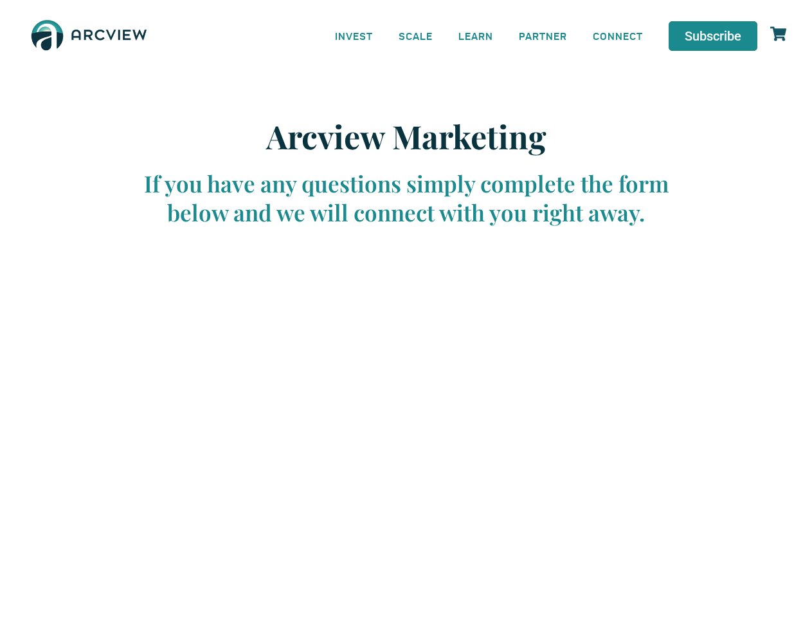 This screenshot has width=812, height=618. Describe the element at coordinates (407, 136) in the screenshot. I see `h2: Arcview Marketing` at that location.